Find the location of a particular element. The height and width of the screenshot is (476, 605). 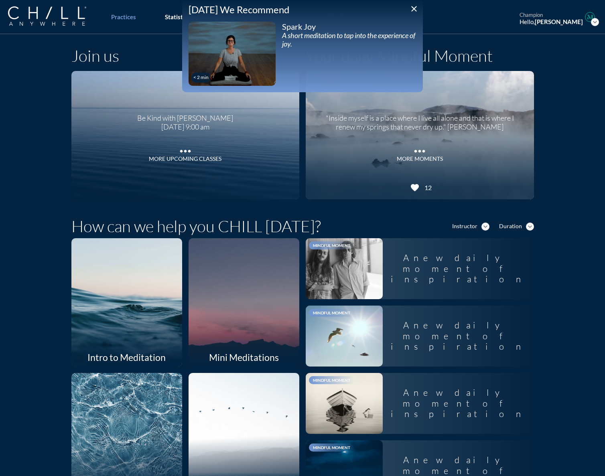

h1: Join us is located at coordinates (95, 56).